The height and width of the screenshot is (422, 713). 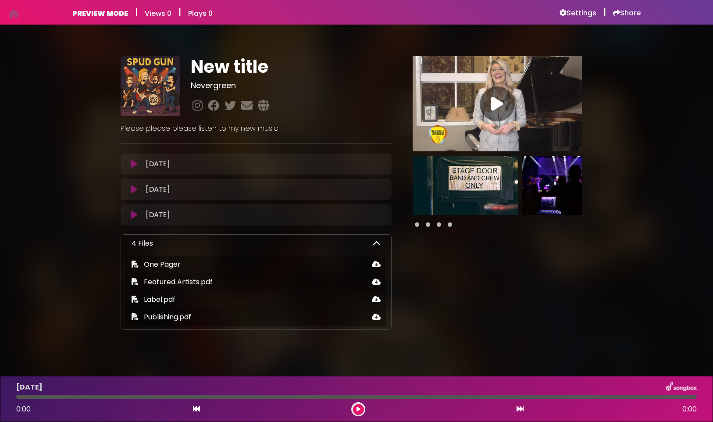 What do you see at coordinates (578, 13) in the screenshot?
I see `a: Settings` at bounding box center [578, 13].